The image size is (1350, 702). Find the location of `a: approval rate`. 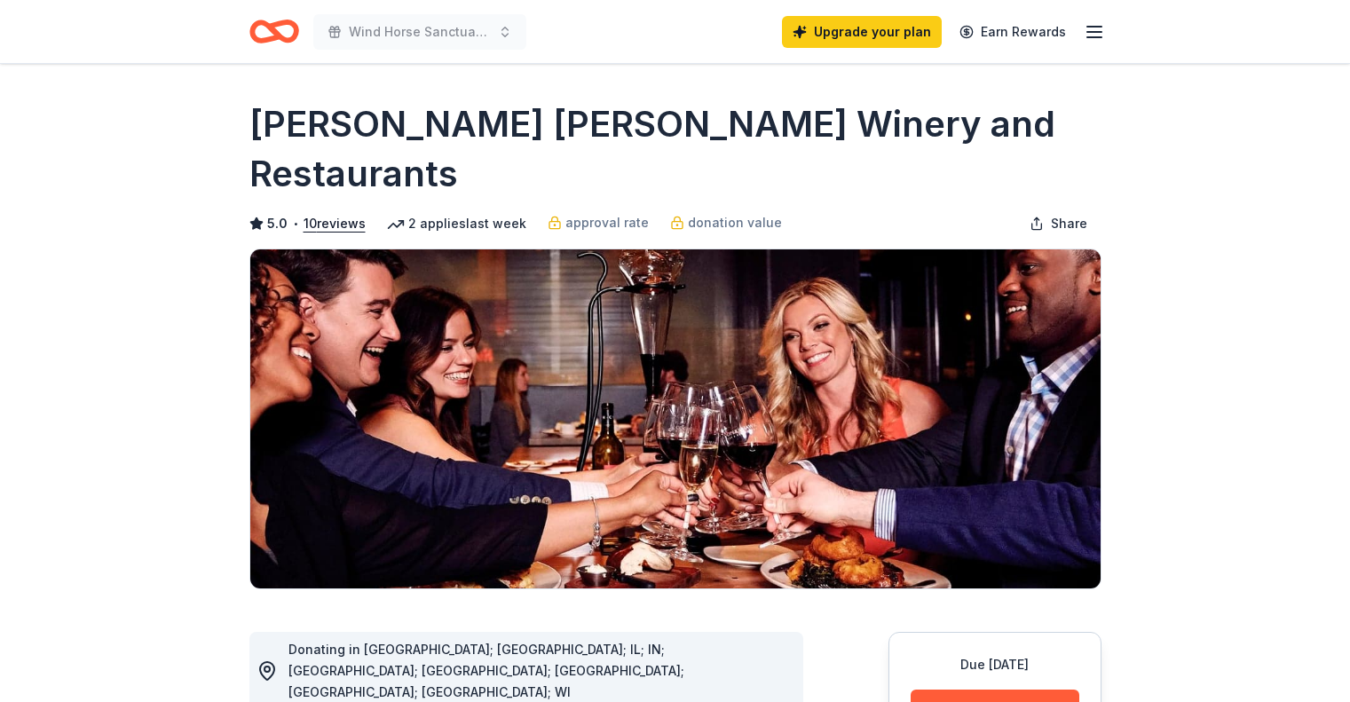

a: approval rate is located at coordinates (598, 223).